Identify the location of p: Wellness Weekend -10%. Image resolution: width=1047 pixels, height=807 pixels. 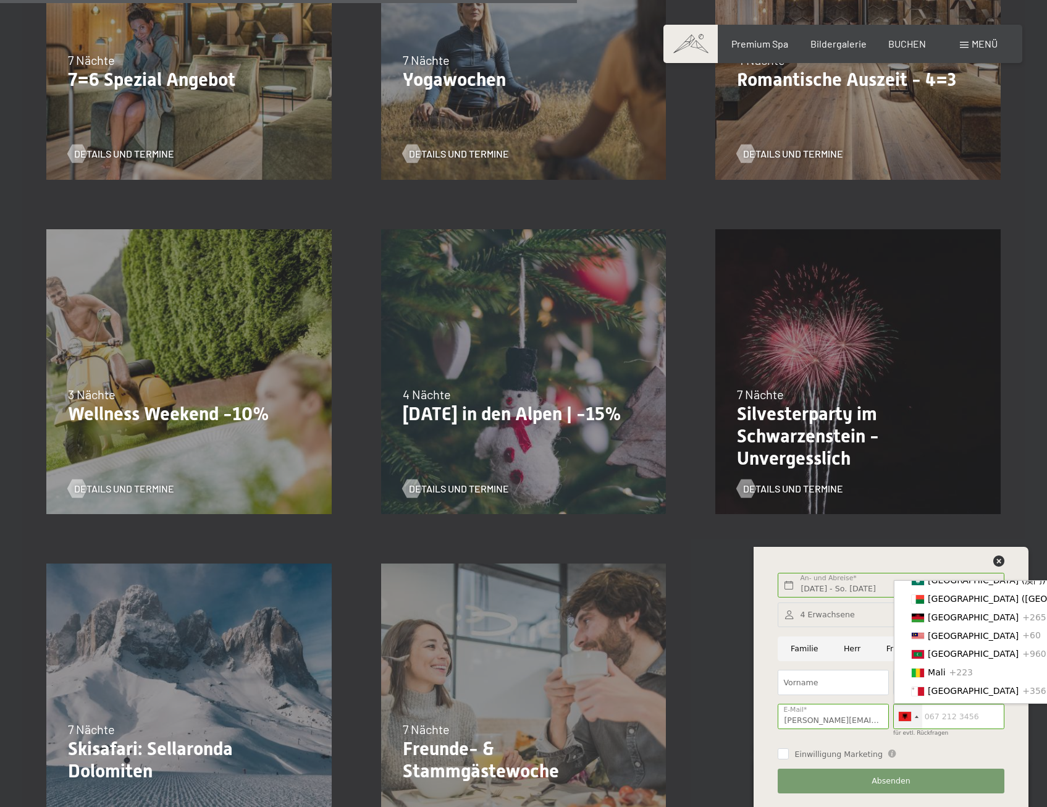
(189, 414).